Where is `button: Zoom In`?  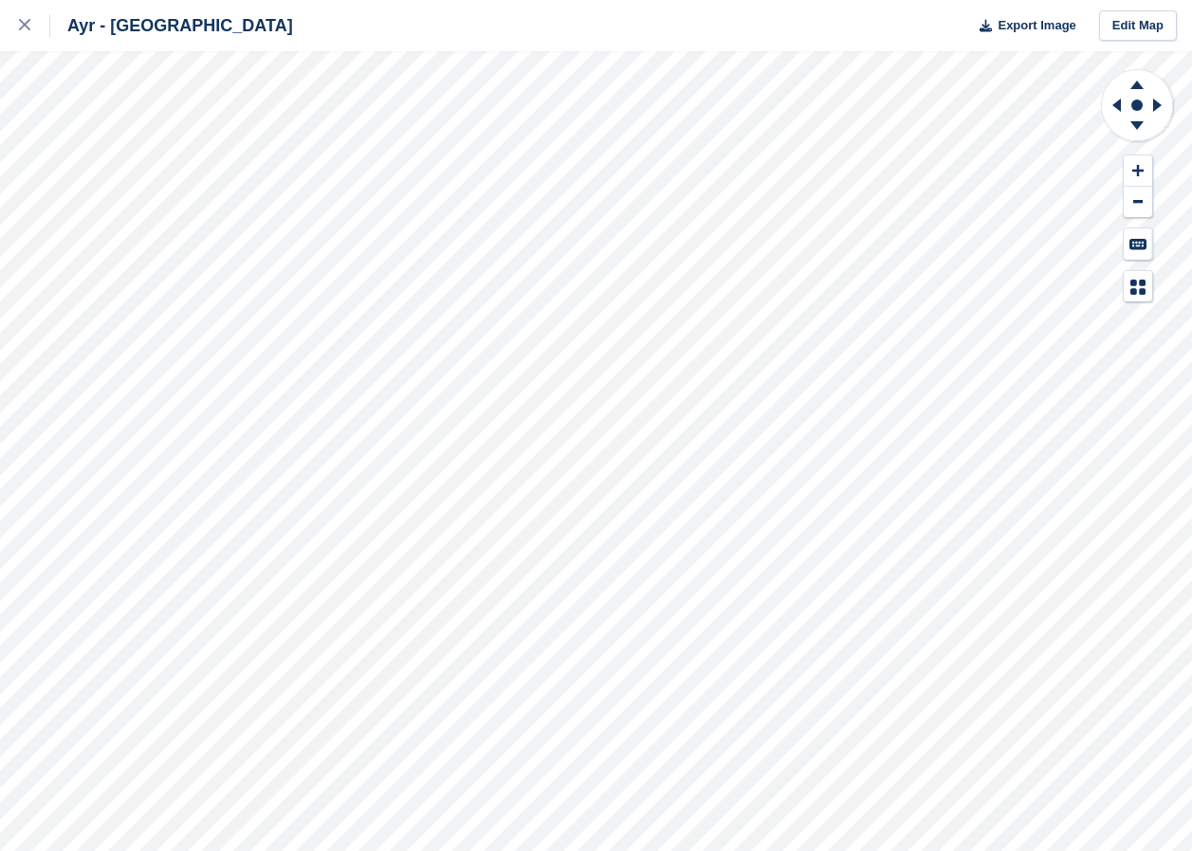
button: Zoom In is located at coordinates (1138, 171).